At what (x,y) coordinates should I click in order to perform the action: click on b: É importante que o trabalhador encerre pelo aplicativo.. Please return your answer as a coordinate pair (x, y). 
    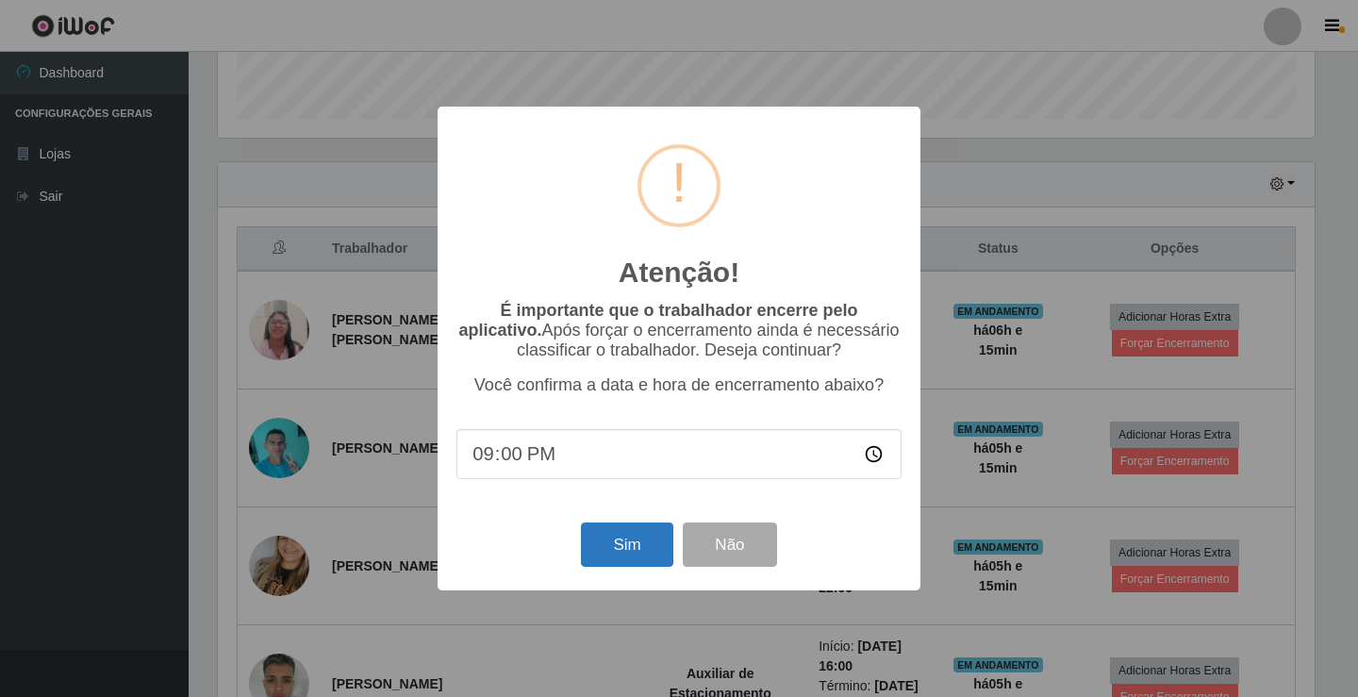
    Looking at the image, I should click on (657, 320).